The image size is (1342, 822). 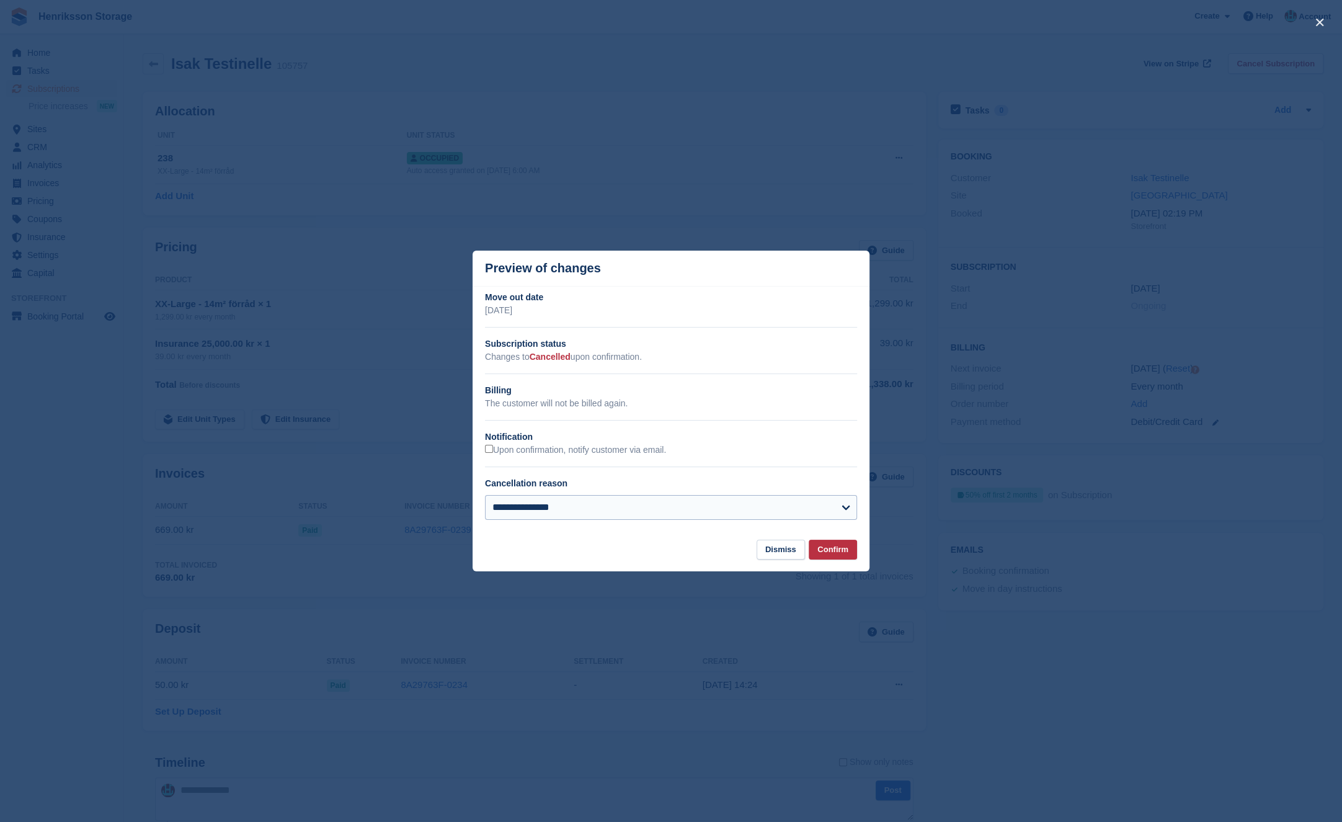 I want to click on p: Changes to upon confirmation., so click(x=671, y=357).